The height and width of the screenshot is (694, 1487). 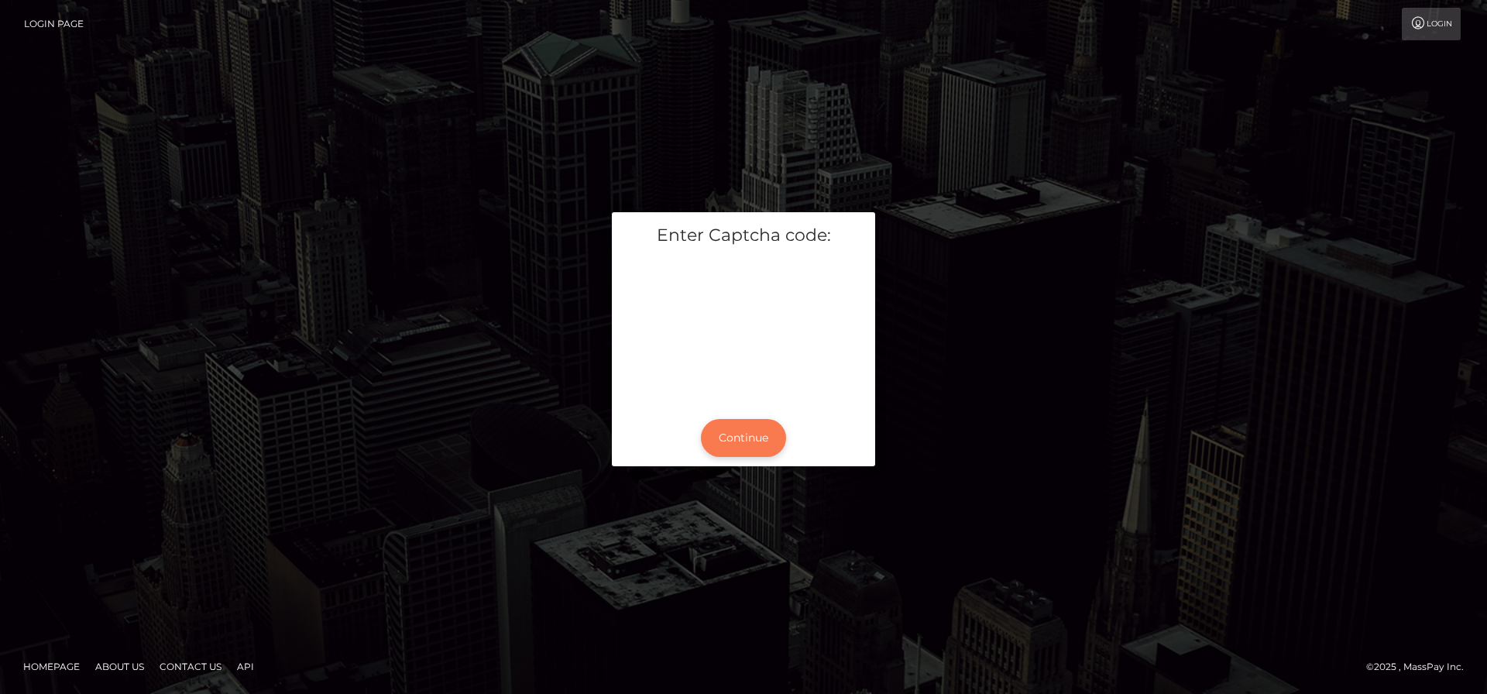 I want to click on a: Homepage, so click(x=51, y=666).